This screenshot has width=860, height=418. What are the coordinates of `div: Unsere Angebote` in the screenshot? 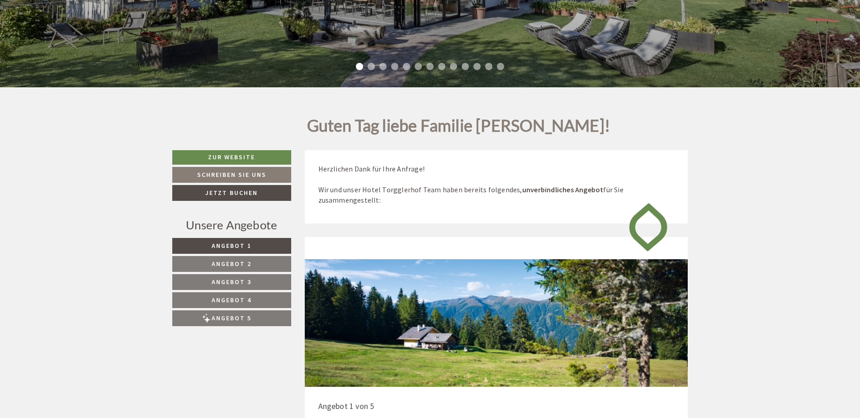 It's located at (232, 225).